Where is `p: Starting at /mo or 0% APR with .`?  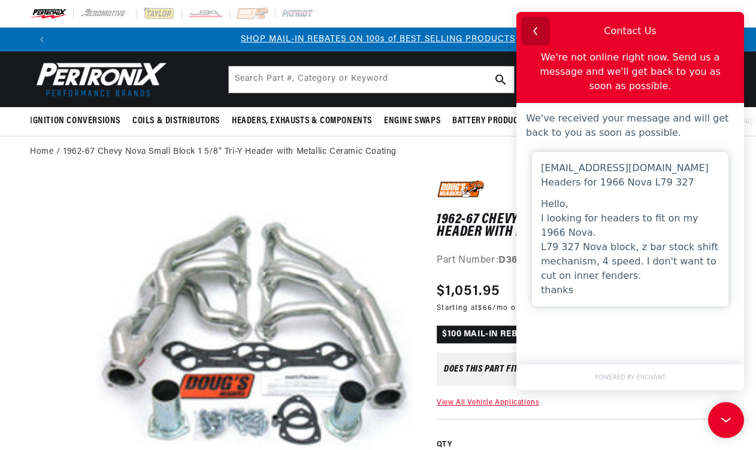 p: Starting at /mo or 0% APR with . is located at coordinates (550, 308).